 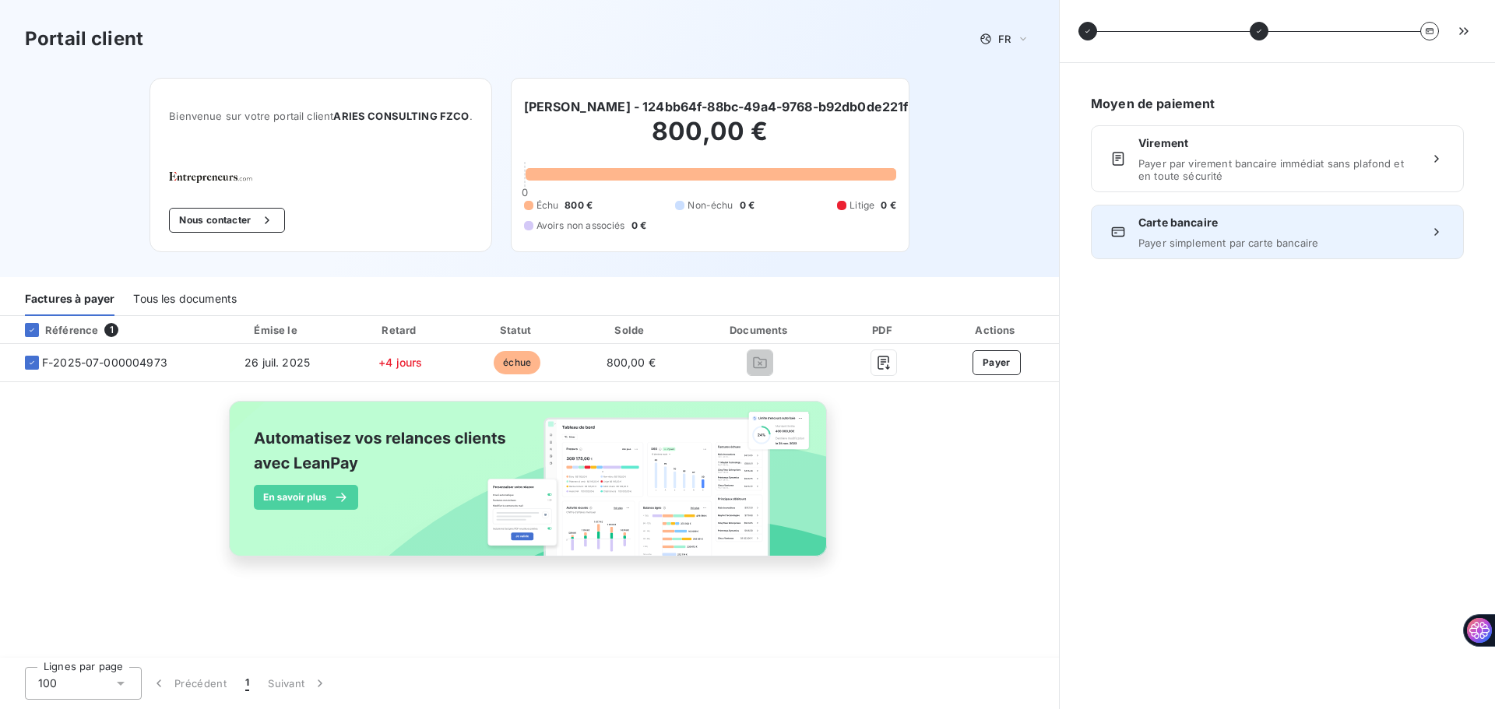 What do you see at coordinates (631, 362) in the screenshot?
I see `span: 800,00 €` at bounding box center [631, 362].